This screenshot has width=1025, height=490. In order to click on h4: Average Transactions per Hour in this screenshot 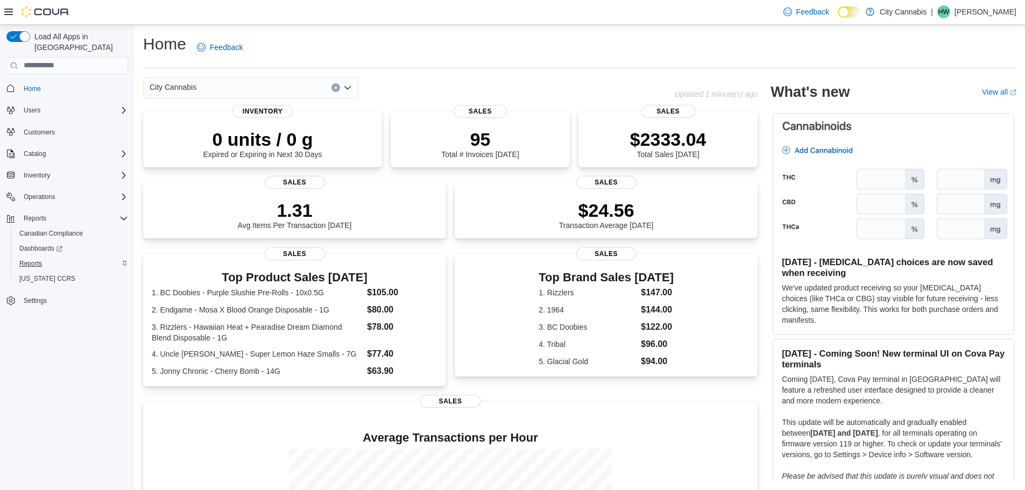, I will do `click(450, 438)`.